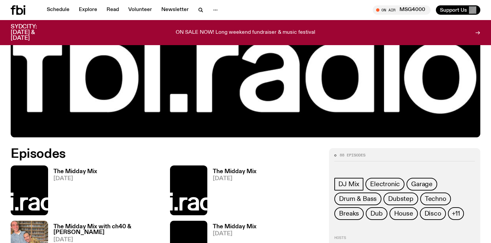 The image size is (491, 243). What do you see at coordinates (175, 10) in the screenshot?
I see `a: Newsletter` at bounding box center [175, 10].